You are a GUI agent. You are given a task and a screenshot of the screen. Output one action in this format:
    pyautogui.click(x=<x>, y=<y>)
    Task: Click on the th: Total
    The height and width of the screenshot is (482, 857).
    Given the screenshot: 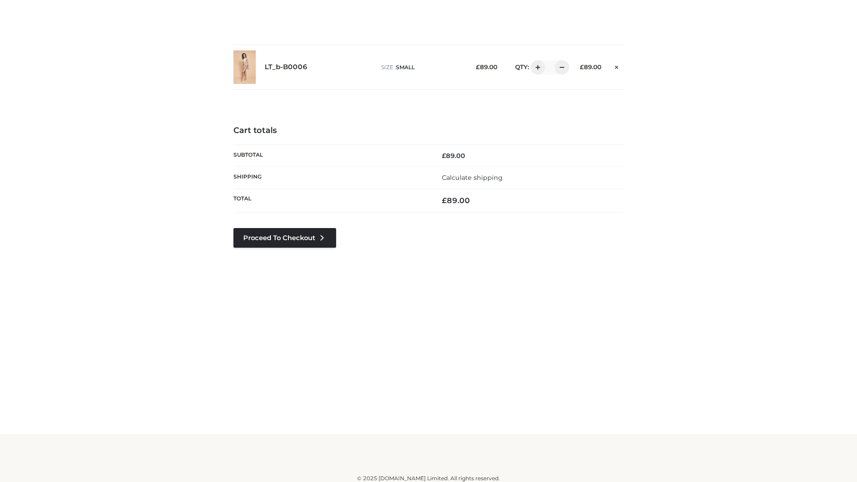 What is the action you would take?
    pyautogui.click(x=331, y=200)
    